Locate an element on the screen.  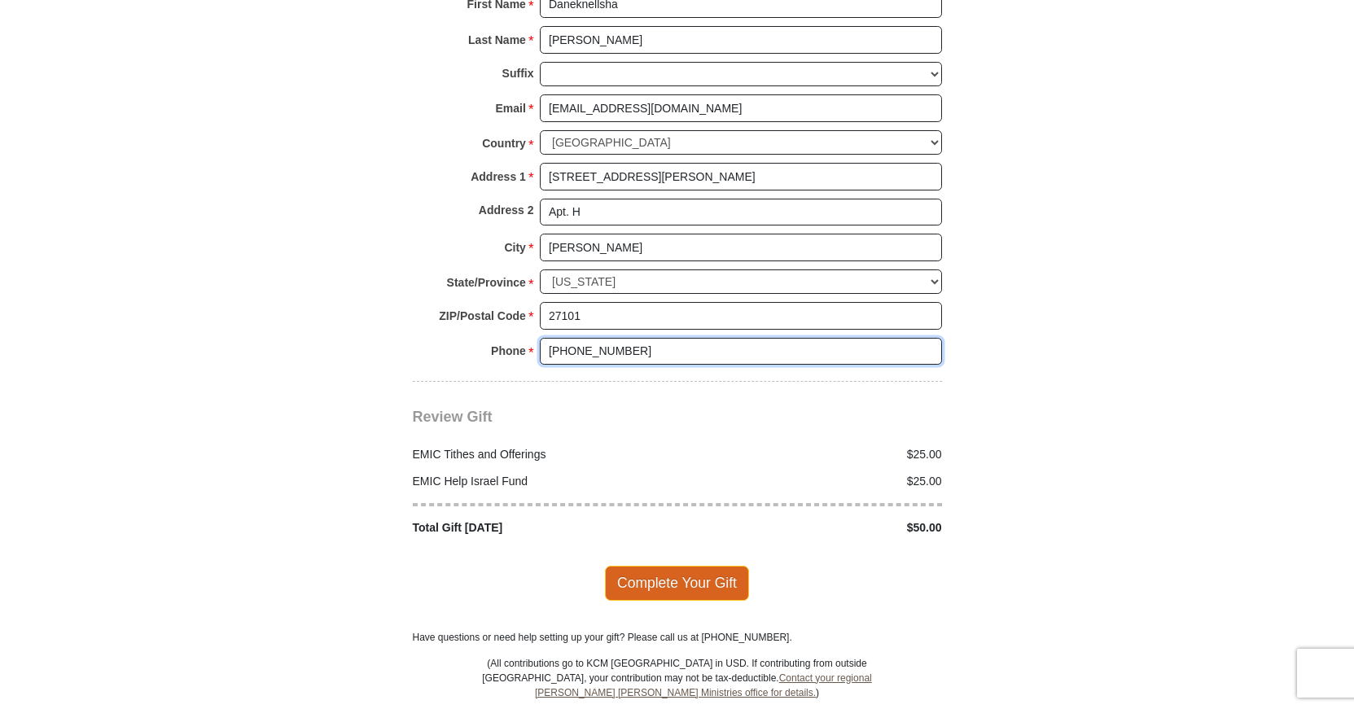
strong: City is located at coordinates (515, 248).